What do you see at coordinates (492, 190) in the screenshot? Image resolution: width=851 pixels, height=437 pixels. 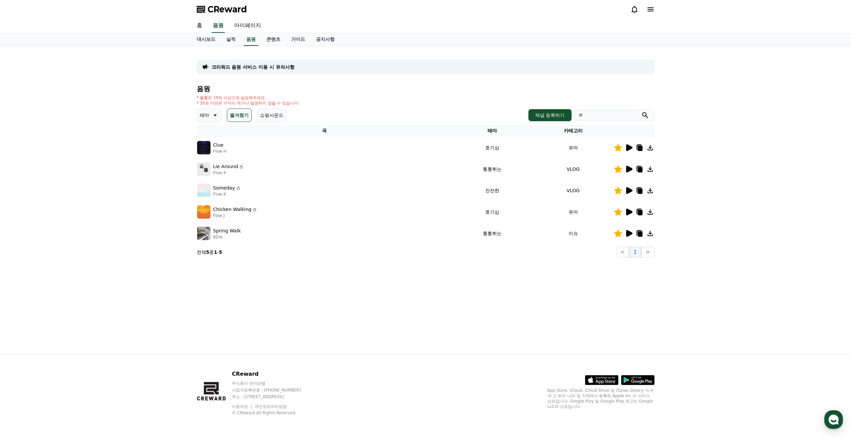 I see `td: 잔잔한` at bounding box center [492, 190].